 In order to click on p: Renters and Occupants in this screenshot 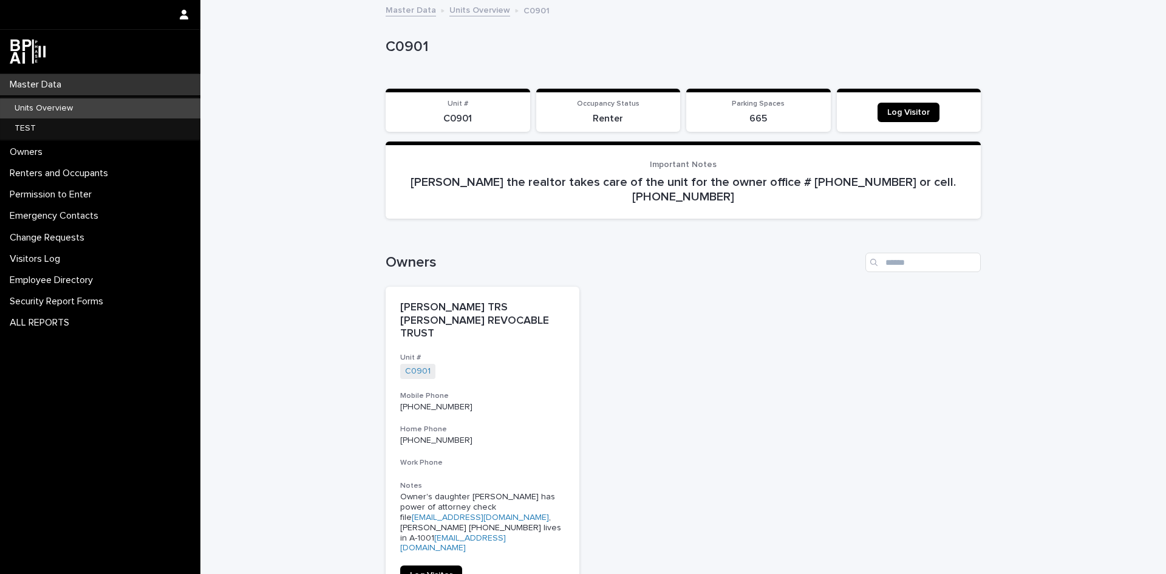, I will do `click(61, 173)`.